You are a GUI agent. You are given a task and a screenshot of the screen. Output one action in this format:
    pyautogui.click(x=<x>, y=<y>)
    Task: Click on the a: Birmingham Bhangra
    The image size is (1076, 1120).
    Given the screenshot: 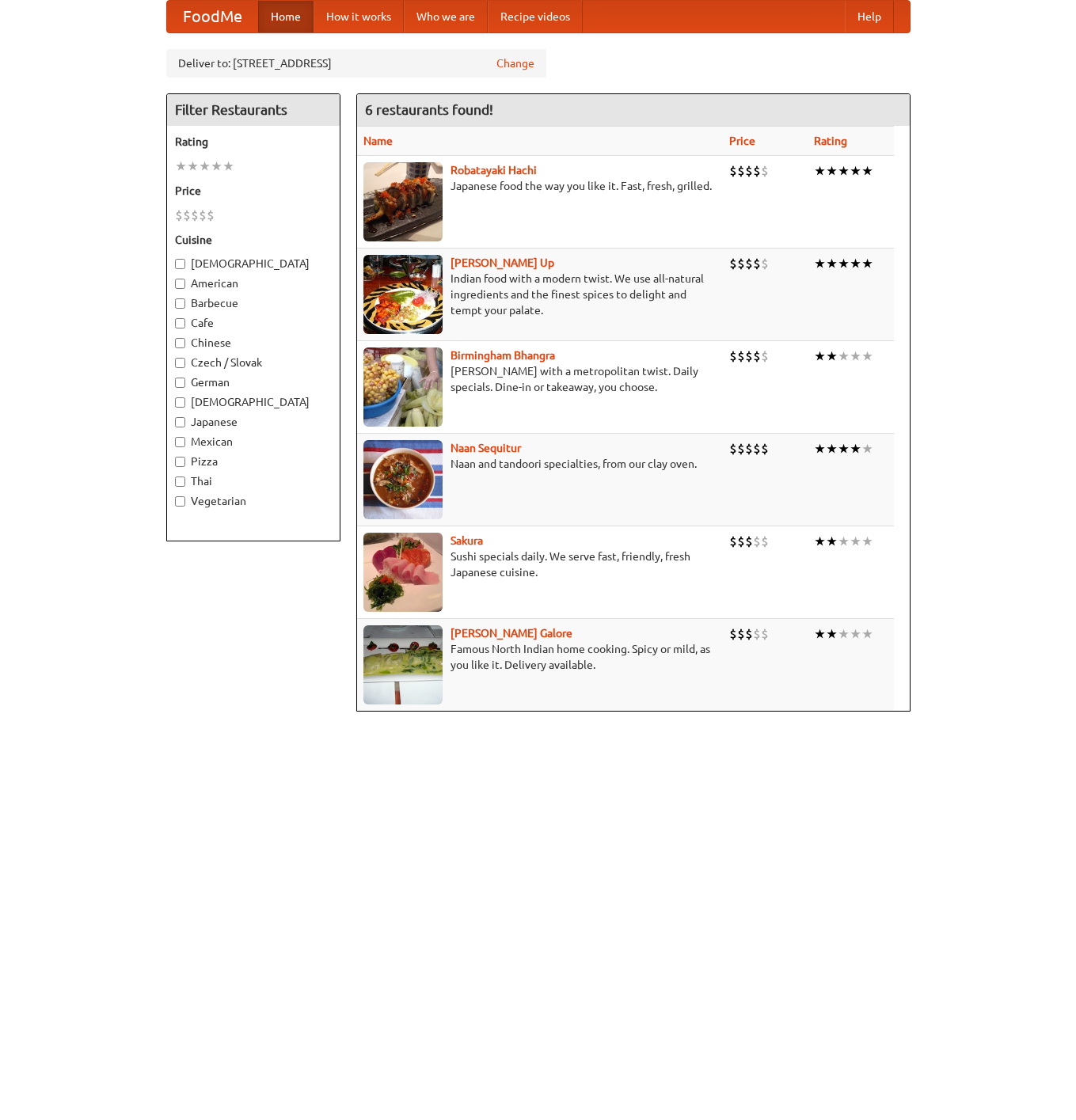 What is the action you would take?
    pyautogui.click(x=502, y=355)
    